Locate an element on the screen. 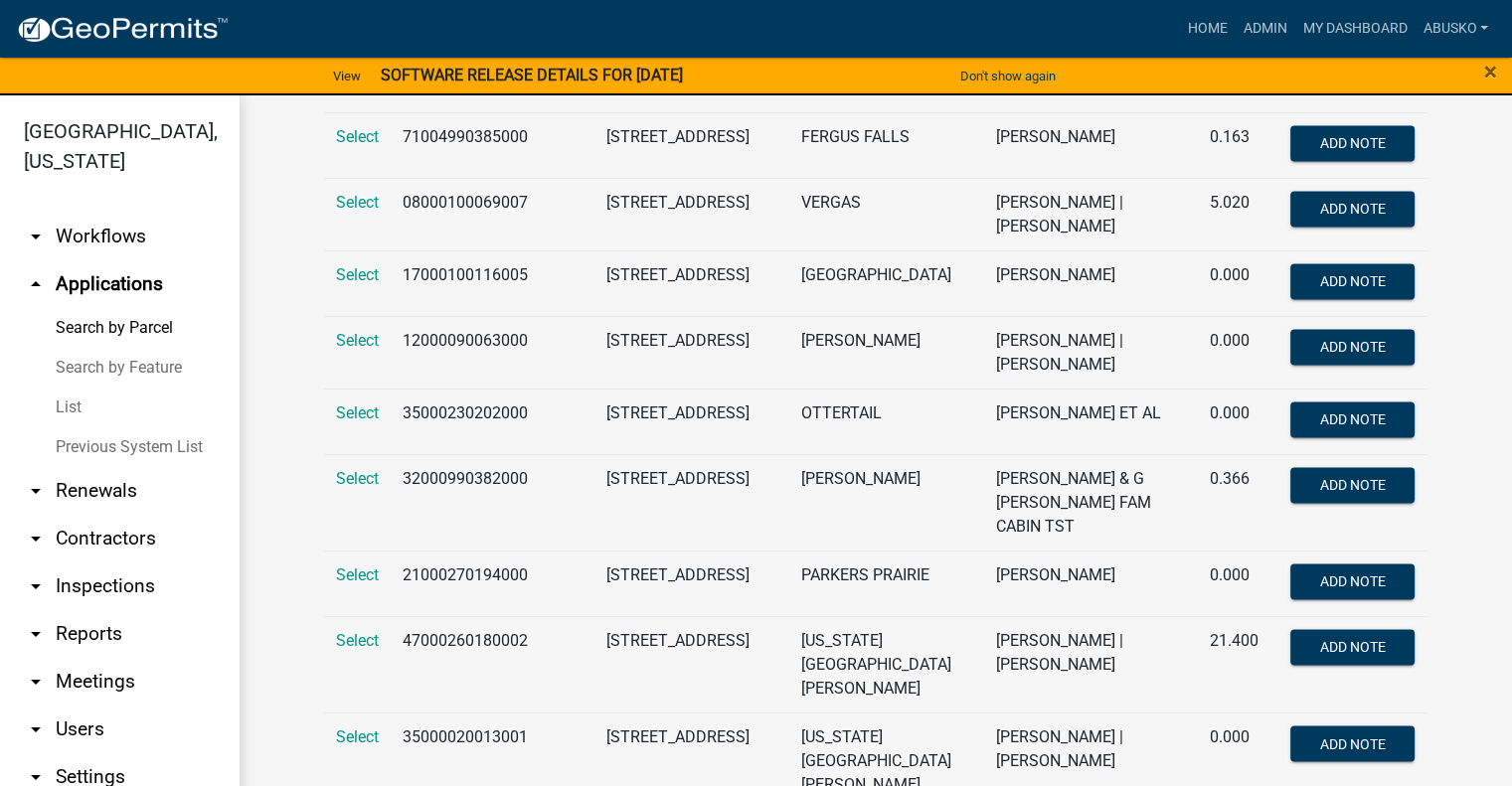 Image resolution: width=1512 pixels, height=786 pixels. td: 0.366 is located at coordinates (1237, 502).